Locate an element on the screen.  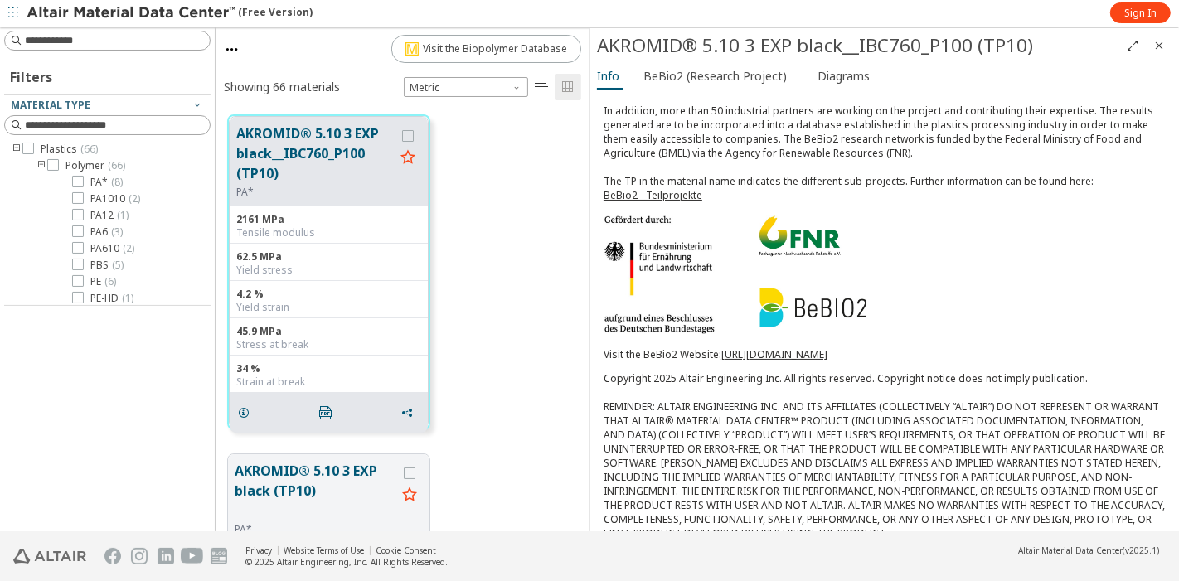
a: MBaseVisit the Biopolymer Database is located at coordinates (486, 49).